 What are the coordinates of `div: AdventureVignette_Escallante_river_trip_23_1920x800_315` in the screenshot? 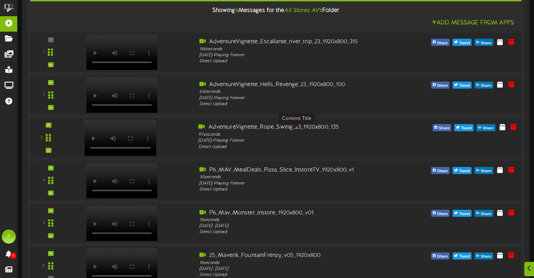 It's located at (296, 42).